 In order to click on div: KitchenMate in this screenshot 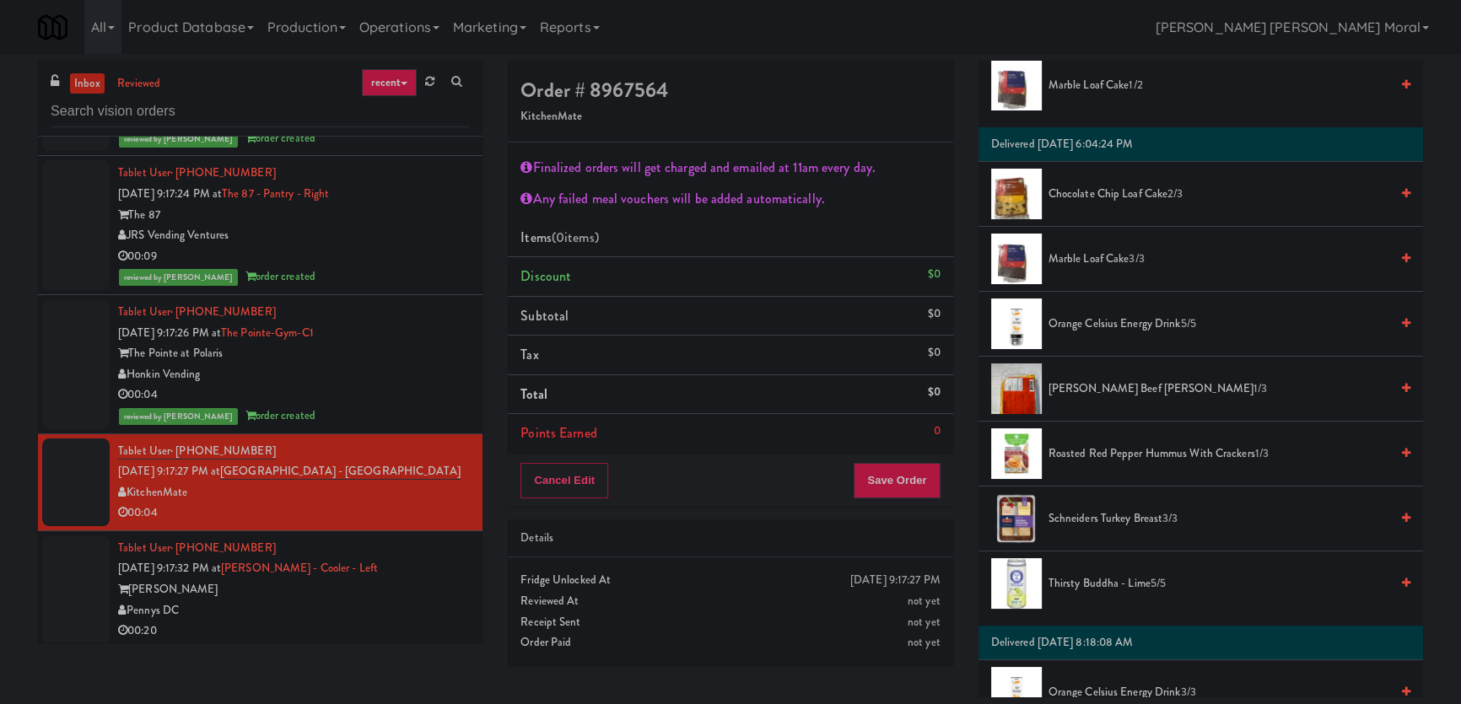, I will do `click(293, 493)`.